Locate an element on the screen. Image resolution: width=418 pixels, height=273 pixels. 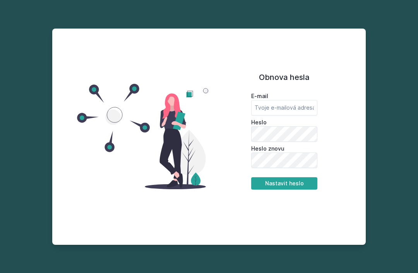
label: E-mail is located at coordinates (284, 96).